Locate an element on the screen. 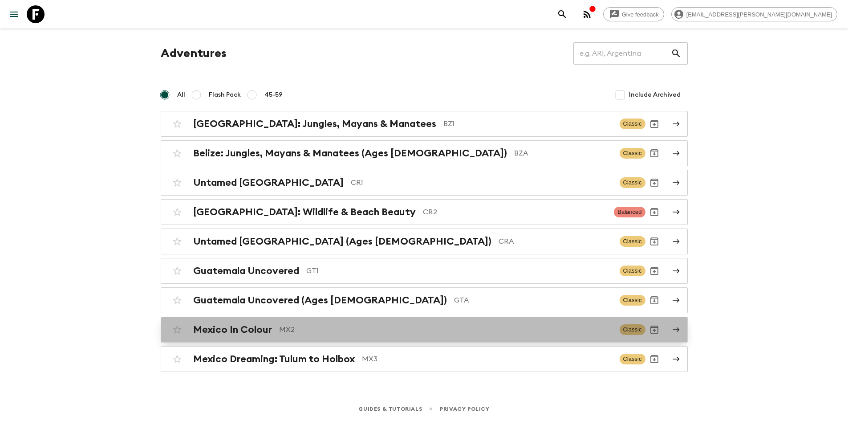  h2: Guatemala Uncovered is located at coordinates (246, 271).